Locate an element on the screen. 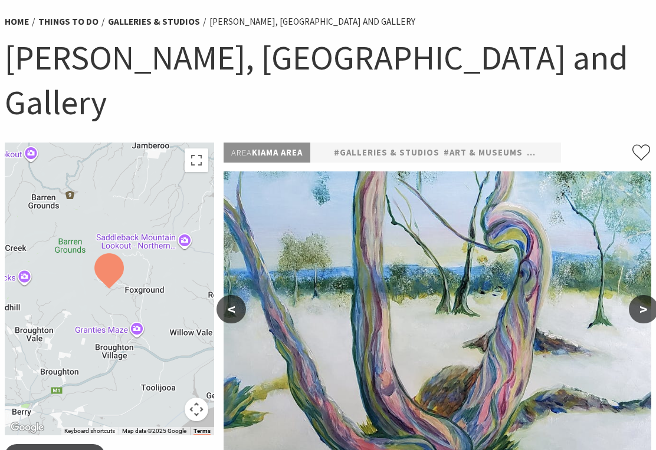  span: Map data ©2025 Google is located at coordinates (154, 431).